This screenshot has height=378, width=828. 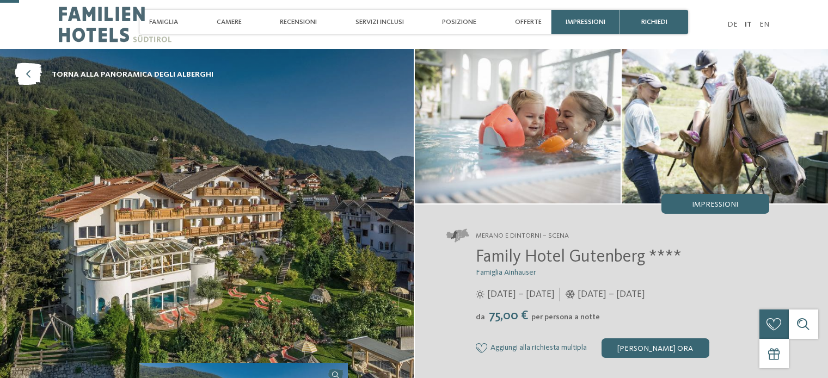 What do you see at coordinates (538, 348) in the screenshot?
I see `span: Aggiungi alla richiesta multipla` at bounding box center [538, 348].